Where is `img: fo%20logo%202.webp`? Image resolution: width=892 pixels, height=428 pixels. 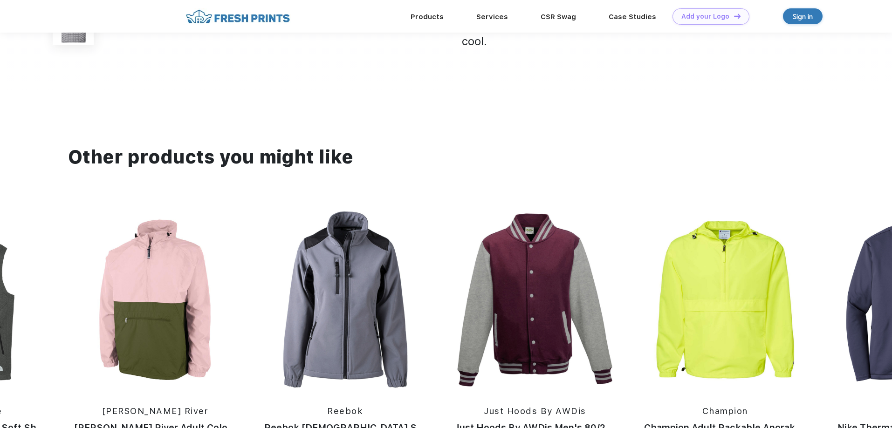
img: fo%20logo%202.webp is located at coordinates (238, 16).